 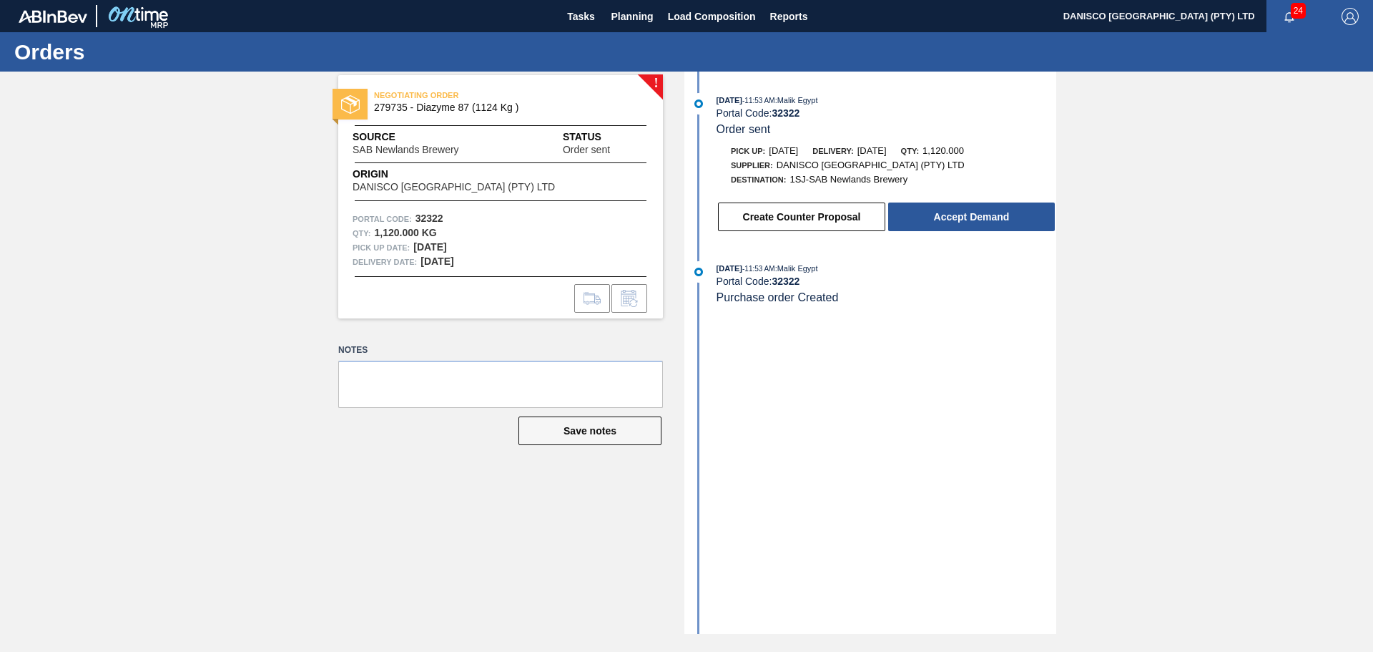 I want to click on span: Purchase order Created, so click(x=778, y=297).